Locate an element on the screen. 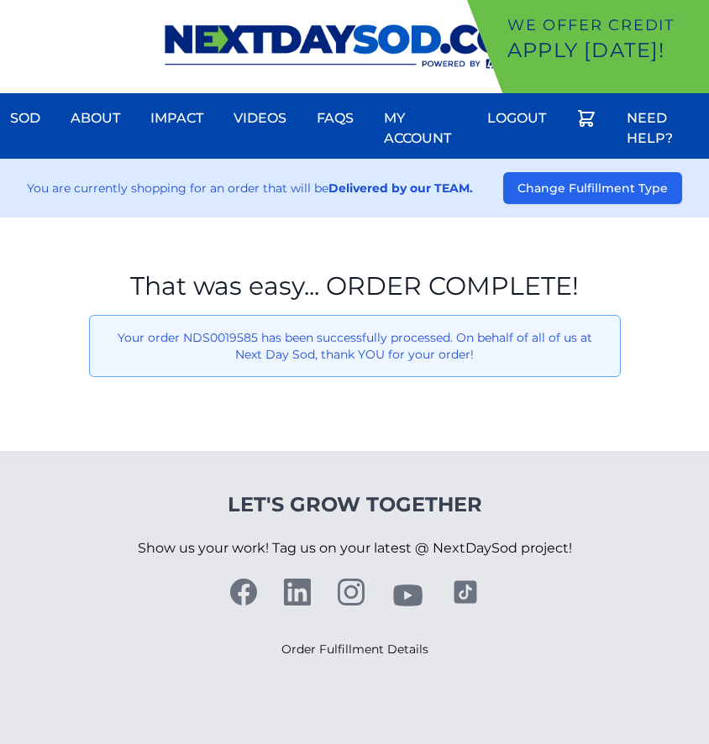 This screenshot has width=709, height=744. a: My Account is located at coordinates (420, 129).